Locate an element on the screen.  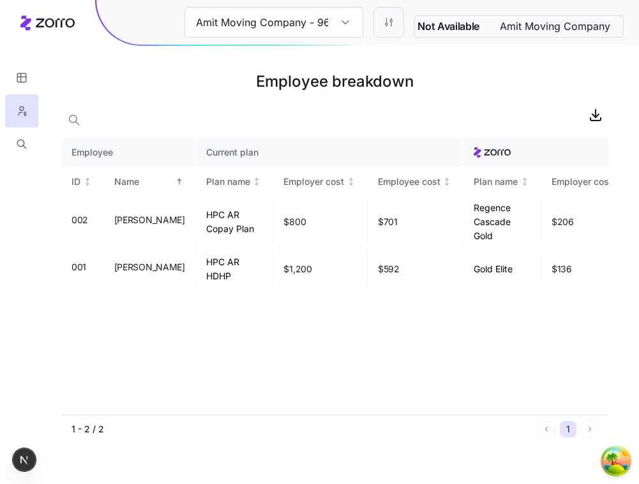
span: $1,200 is located at coordinates (297, 269).